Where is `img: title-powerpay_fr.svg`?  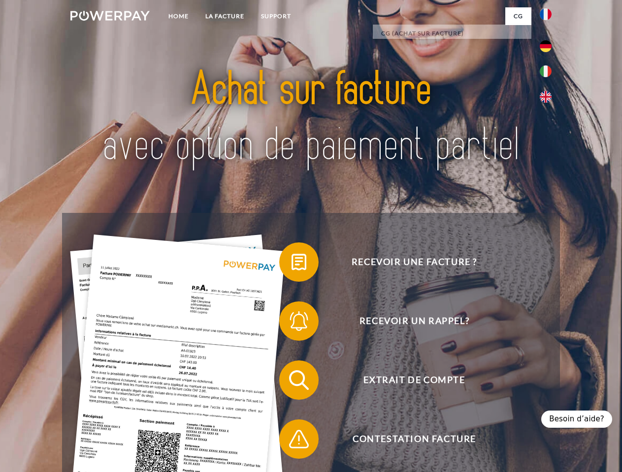
img: title-powerpay_fr.svg is located at coordinates (311, 118).